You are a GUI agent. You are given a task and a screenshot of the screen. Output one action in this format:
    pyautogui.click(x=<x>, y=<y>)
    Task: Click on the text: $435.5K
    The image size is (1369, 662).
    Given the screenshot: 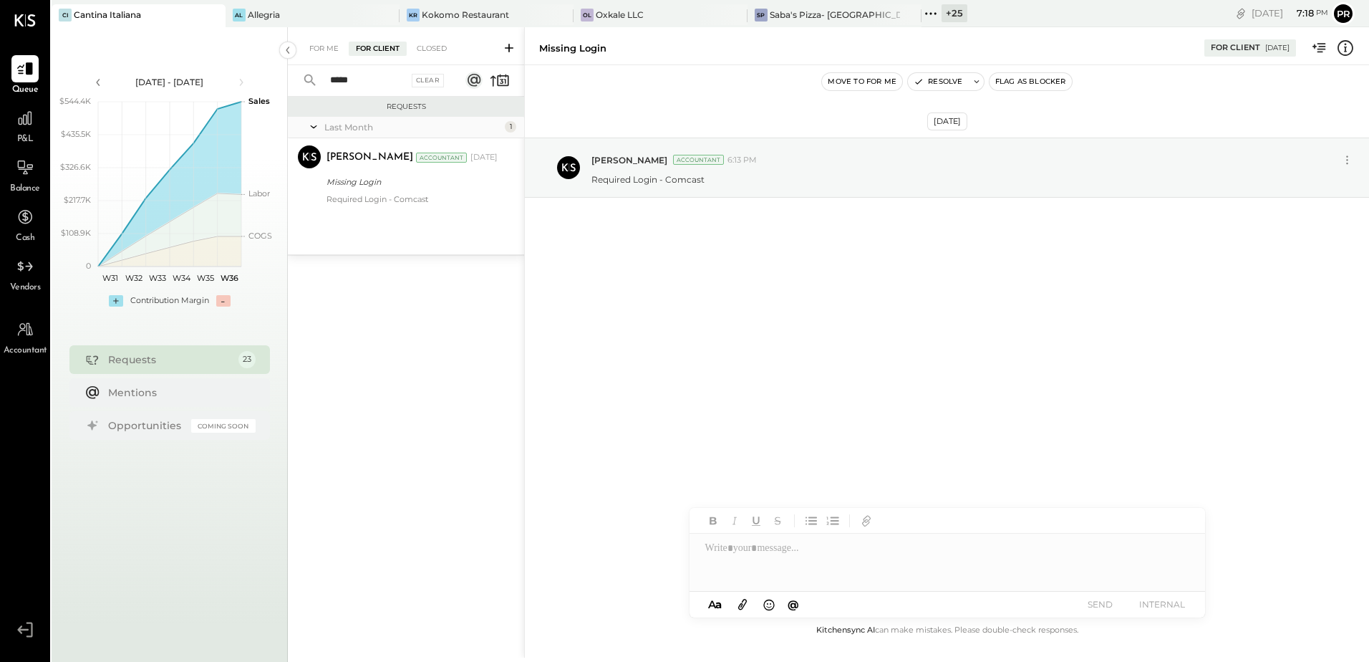 What is the action you would take?
    pyautogui.click(x=76, y=134)
    